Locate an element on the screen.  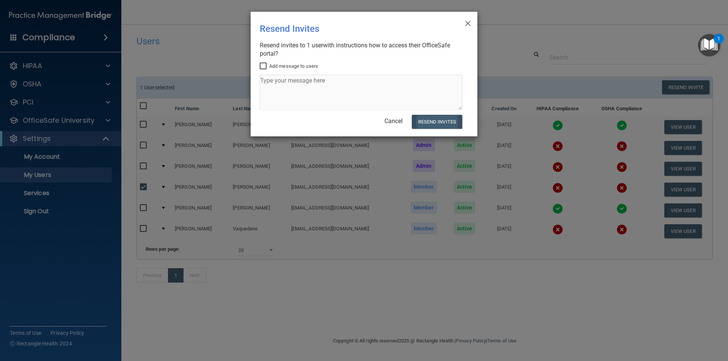
button: Resend Invites is located at coordinates (437, 122).